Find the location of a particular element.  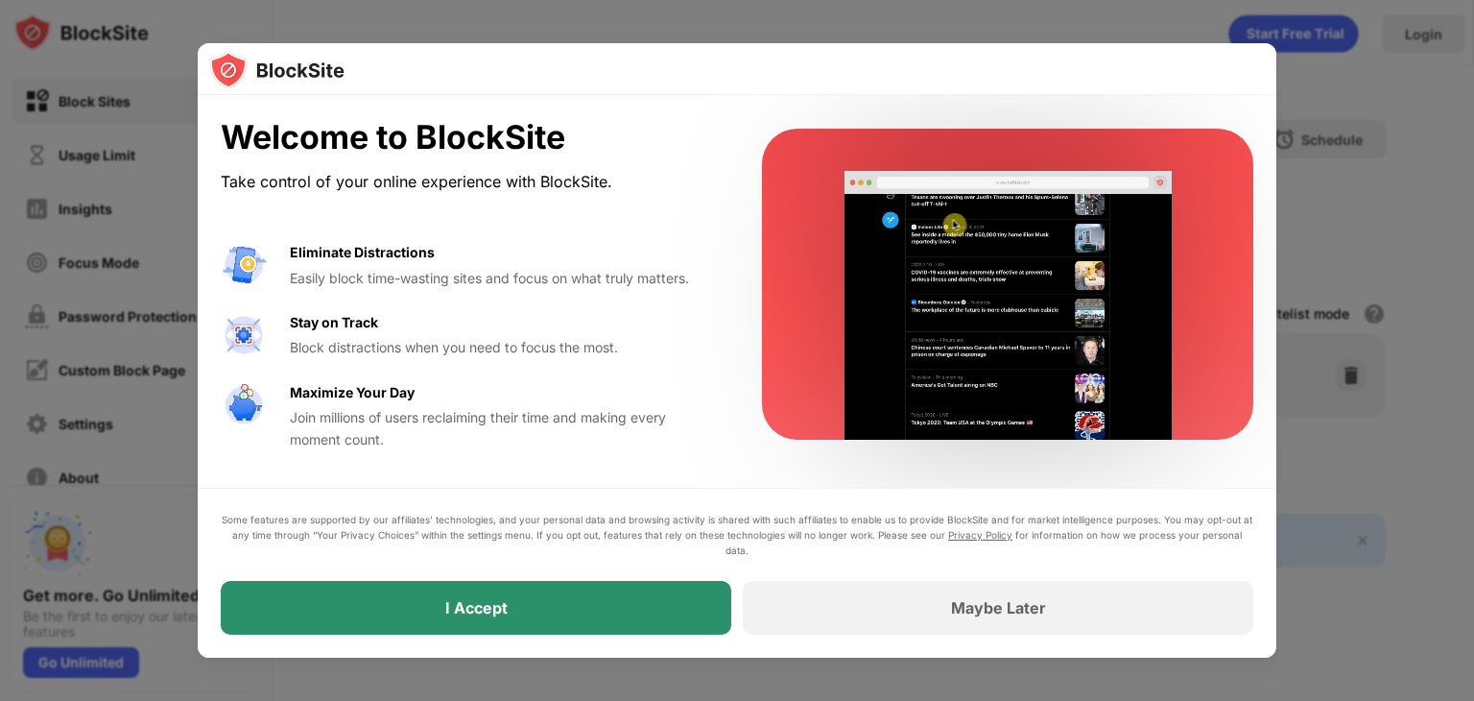

div: Welcome to BlockSite is located at coordinates (468, 137).